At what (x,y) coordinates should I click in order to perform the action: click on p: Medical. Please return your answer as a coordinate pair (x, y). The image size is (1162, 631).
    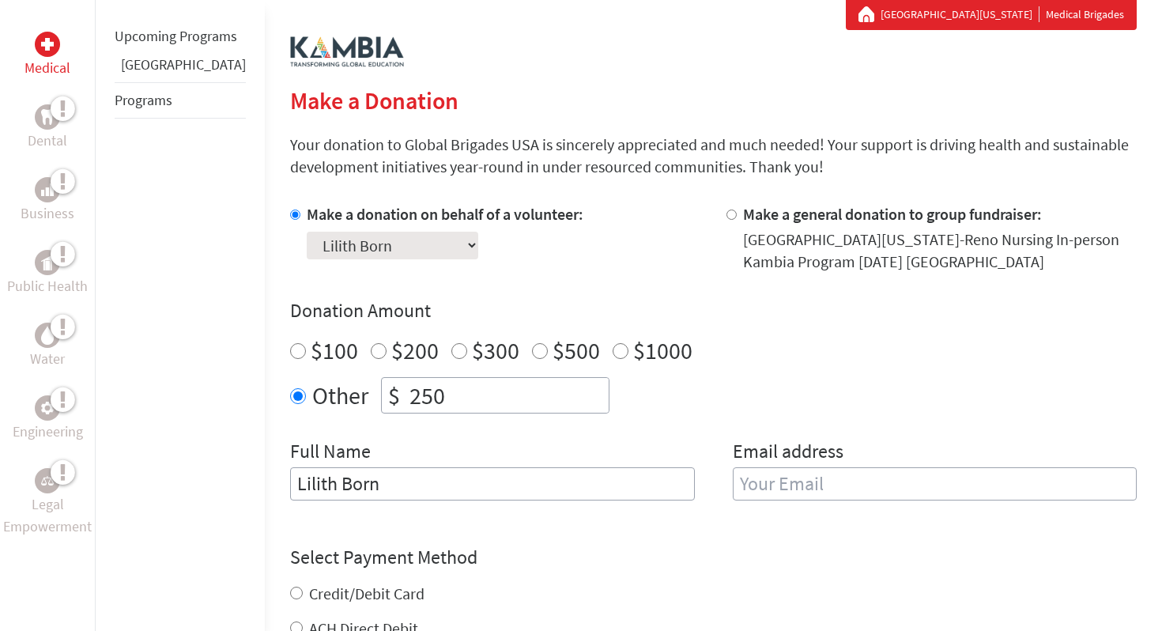
    Looking at the image, I should click on (47, 68).